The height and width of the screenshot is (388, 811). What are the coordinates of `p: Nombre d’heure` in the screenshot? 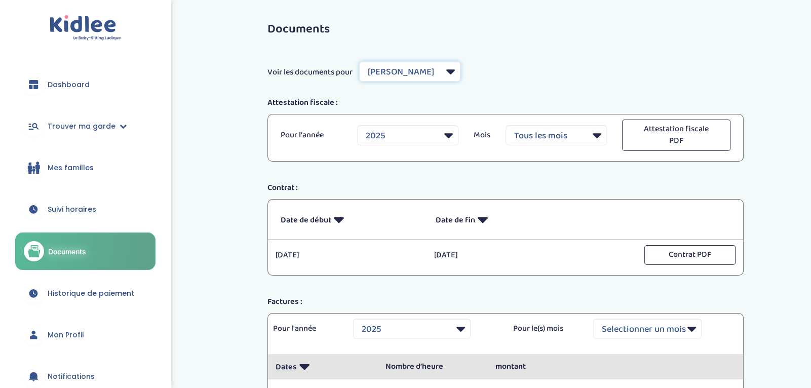 It's located at (432, 367).